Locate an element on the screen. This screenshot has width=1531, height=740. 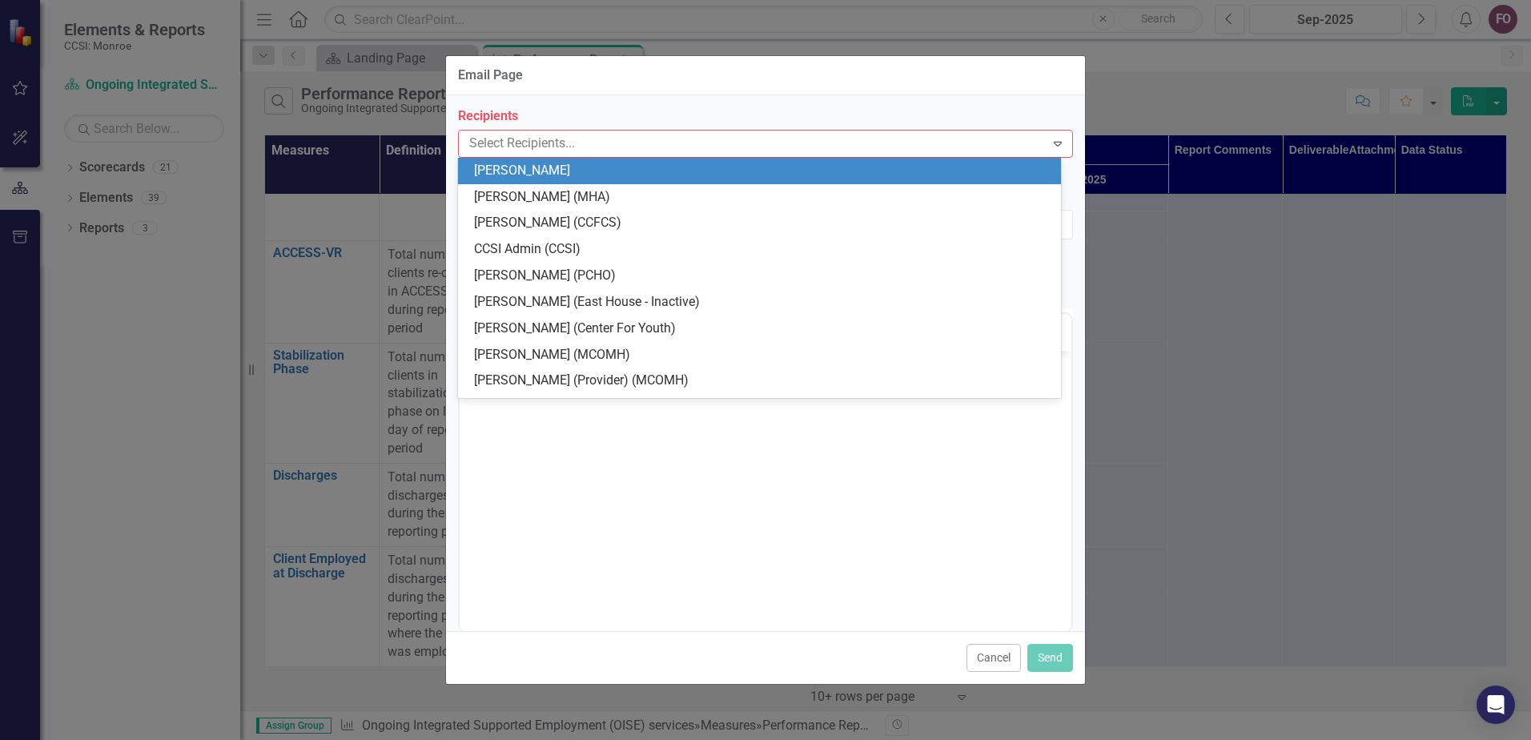
div: Email Page is located at coordinates (490, 75).